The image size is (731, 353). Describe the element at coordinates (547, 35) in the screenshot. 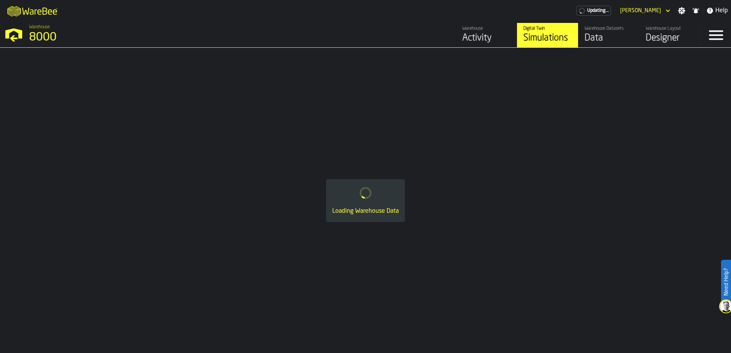

I see `a: link-to-/wh/i/b2e041e4-2753-4086-a82a-958e8abdd2c7/simulations` at that location.